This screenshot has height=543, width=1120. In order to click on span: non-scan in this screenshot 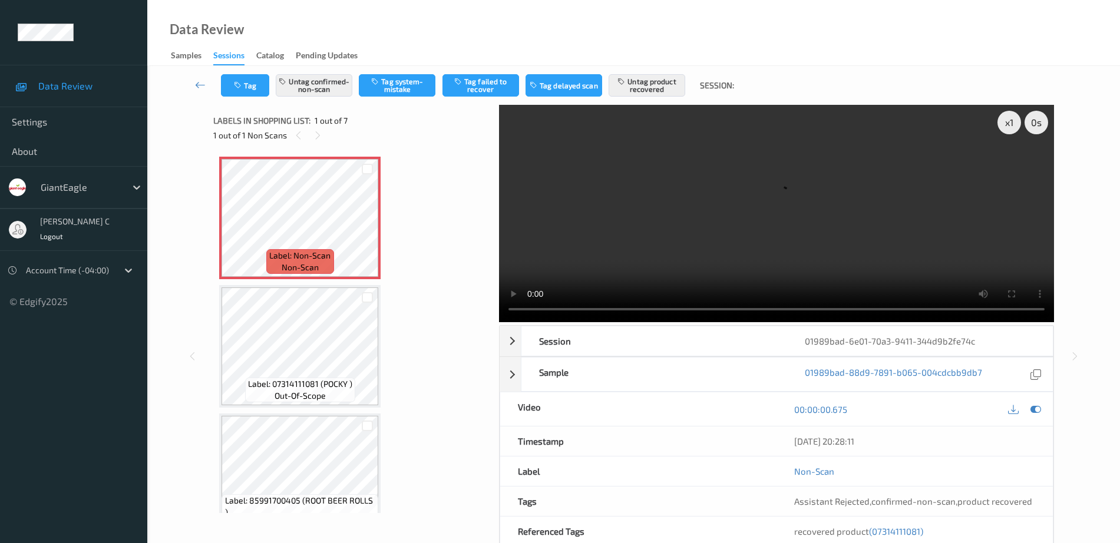, I will do `click(300, 267)`.